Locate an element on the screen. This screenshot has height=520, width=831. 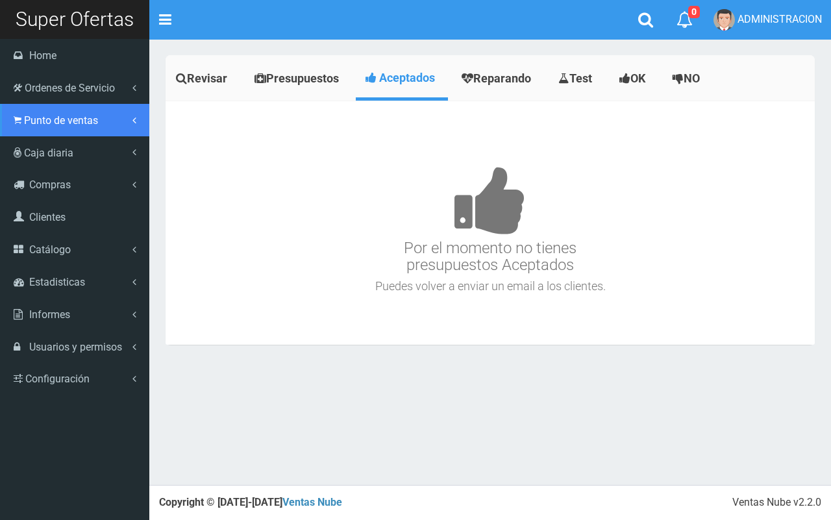
img: User Image is located at coordinates (724, 19).